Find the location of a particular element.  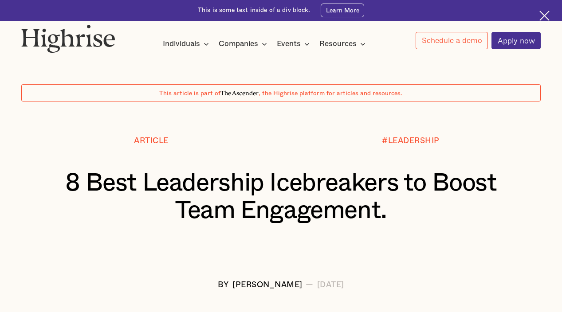

div: BY is located at coordinates (223, 285).